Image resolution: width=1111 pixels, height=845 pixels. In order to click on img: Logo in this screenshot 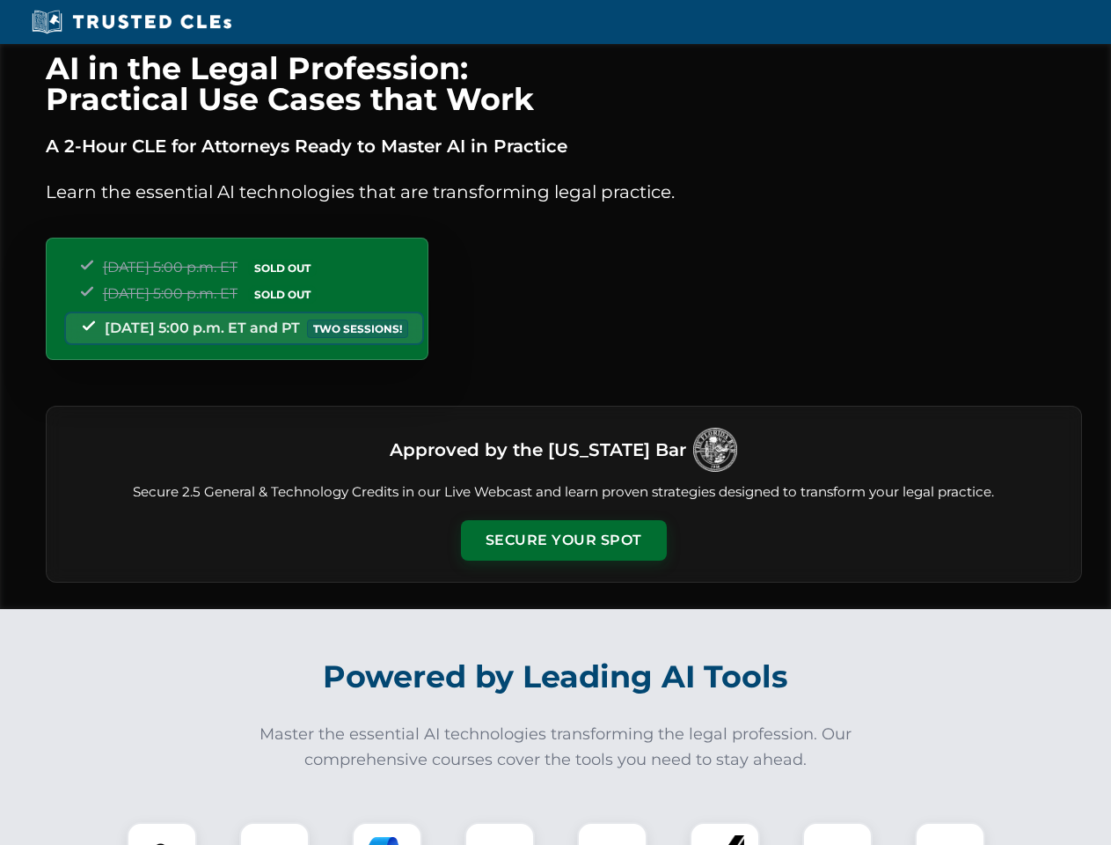, I will do `click(715, 450)`.